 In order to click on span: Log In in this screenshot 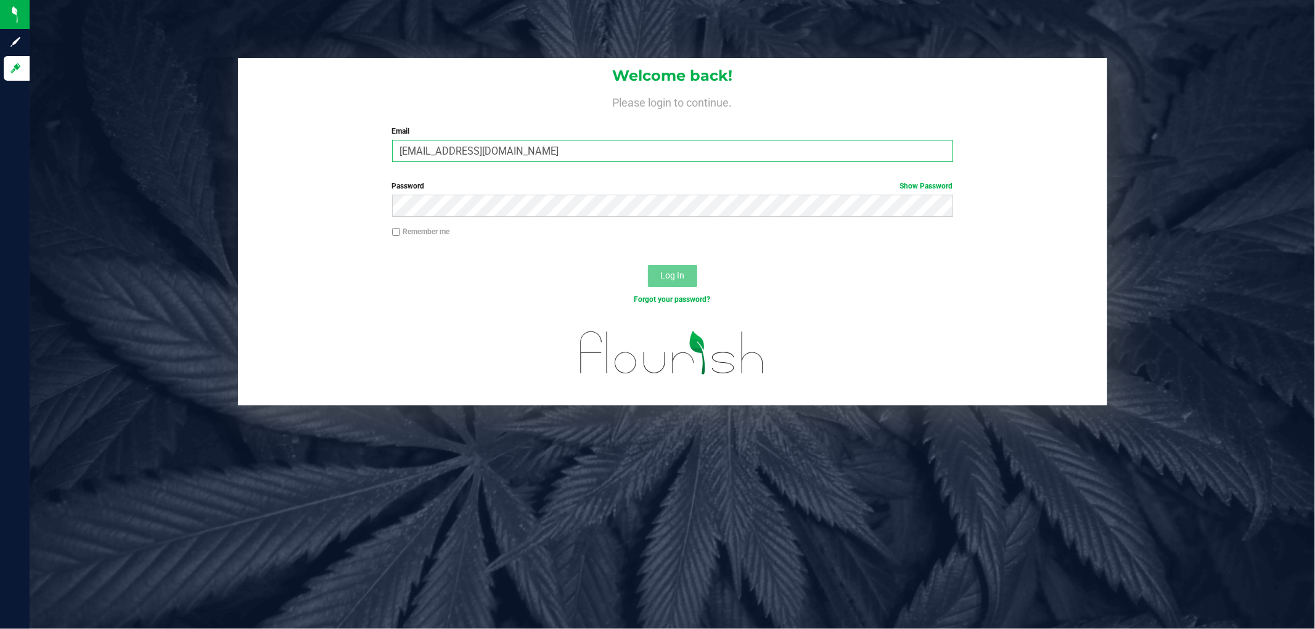, I will do `click(672, 276)`.